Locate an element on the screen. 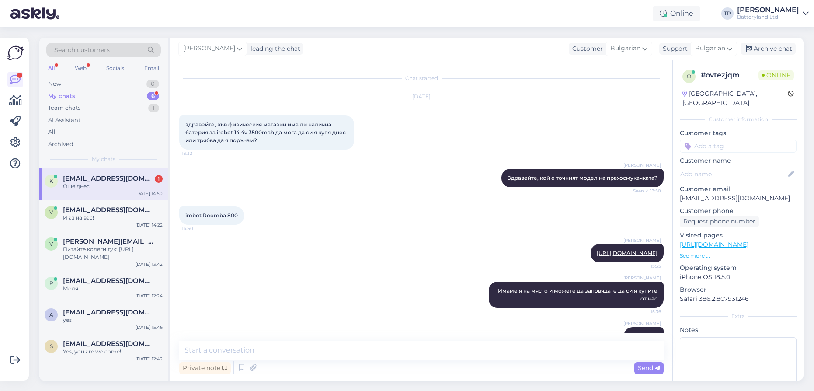 The width and height of the screenshot is (814, 391). span: p is located at coordinates (51, 283).